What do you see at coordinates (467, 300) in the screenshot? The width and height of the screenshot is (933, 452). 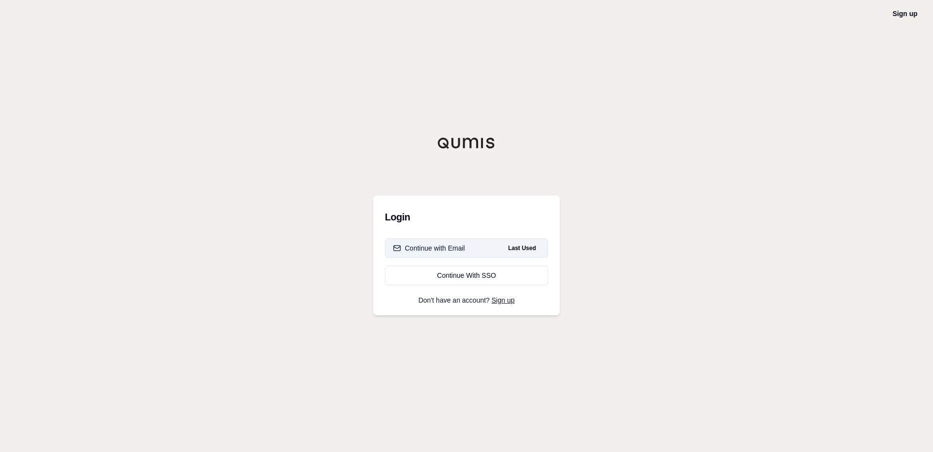 I see `p: Don't have an account?` at bounding box center [467, 300].